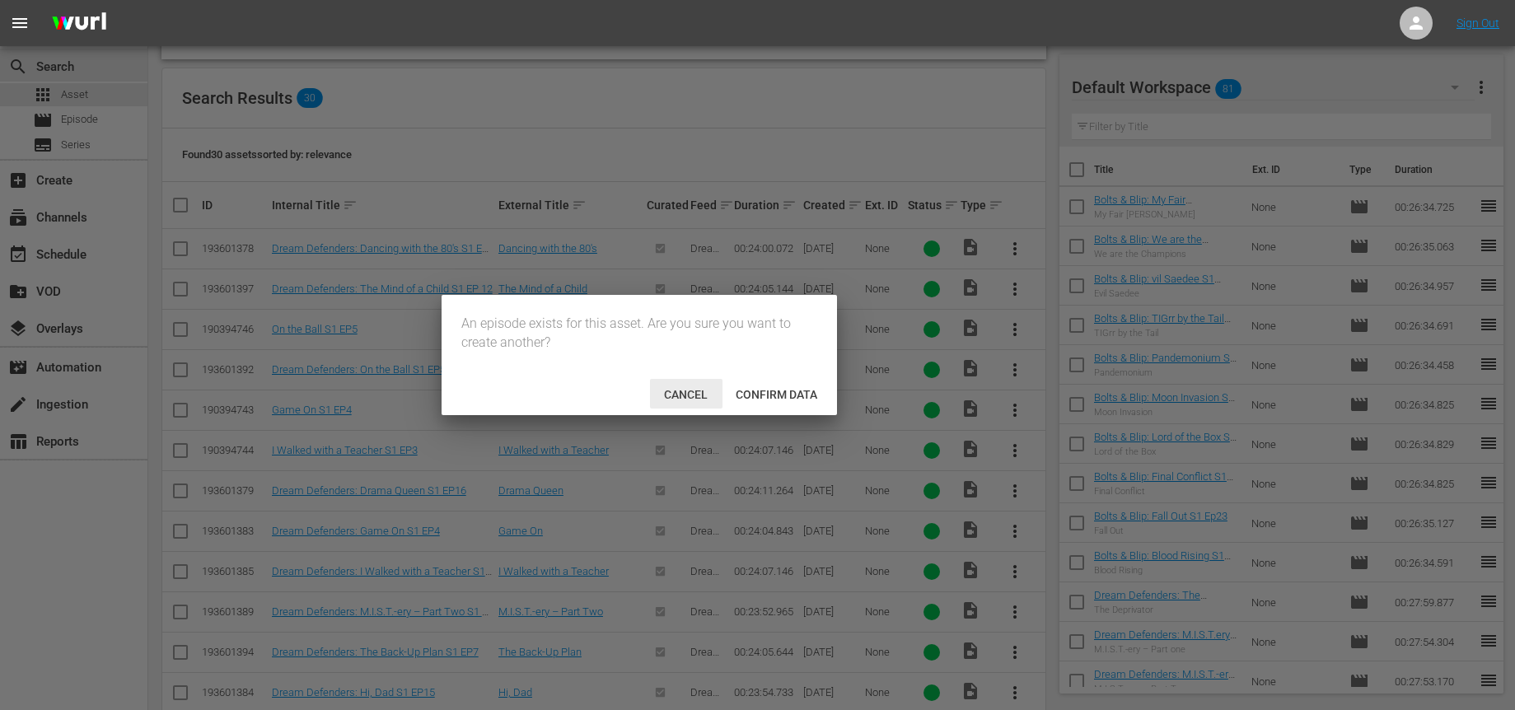 Image resolution: width=1515 pixels, height=710 pixels. What do you see at coordinates (776, 395) in the screenshot?
I see `span: Confirm data` at bounding box center [776, 395].